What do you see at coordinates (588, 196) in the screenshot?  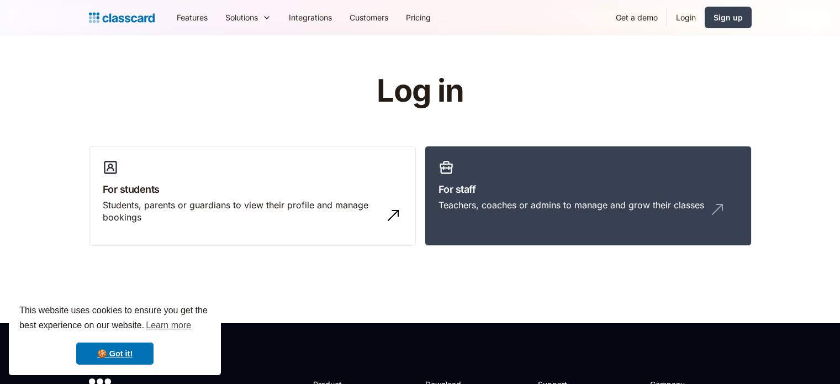 I see `a: For staffTeachers, coaches or admins to manage and grow their classes` at bounding box center [588, 196].